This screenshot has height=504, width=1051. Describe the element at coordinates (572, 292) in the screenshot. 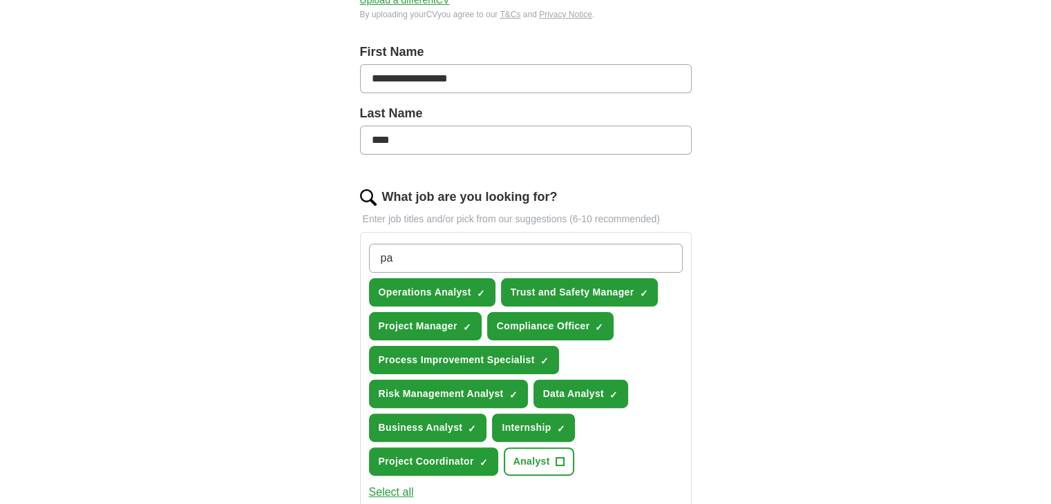

I see `span: Trust and Safety Manager` at that location.